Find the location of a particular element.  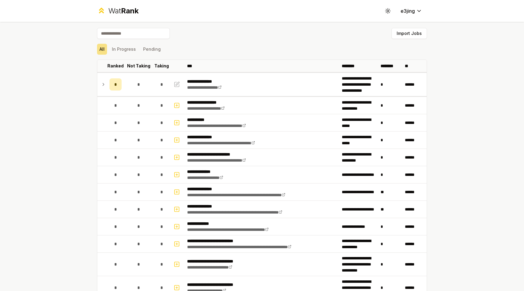

button: e3jing is located at coordinates (411, 11).